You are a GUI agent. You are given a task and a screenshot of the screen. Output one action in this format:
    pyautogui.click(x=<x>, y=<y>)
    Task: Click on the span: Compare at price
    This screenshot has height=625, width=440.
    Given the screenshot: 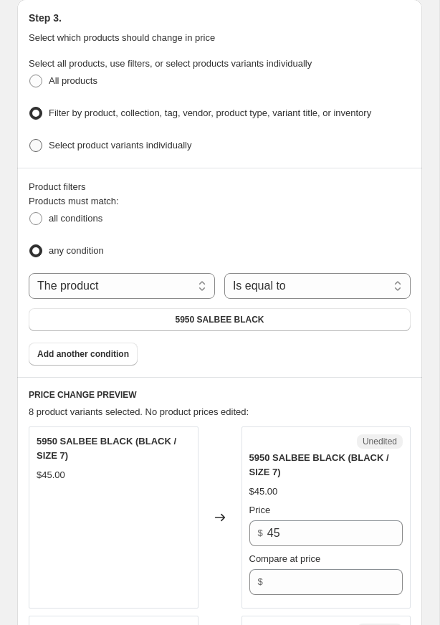 What is the action you would take?
    pyautogui.click(x=285, y=558)
    